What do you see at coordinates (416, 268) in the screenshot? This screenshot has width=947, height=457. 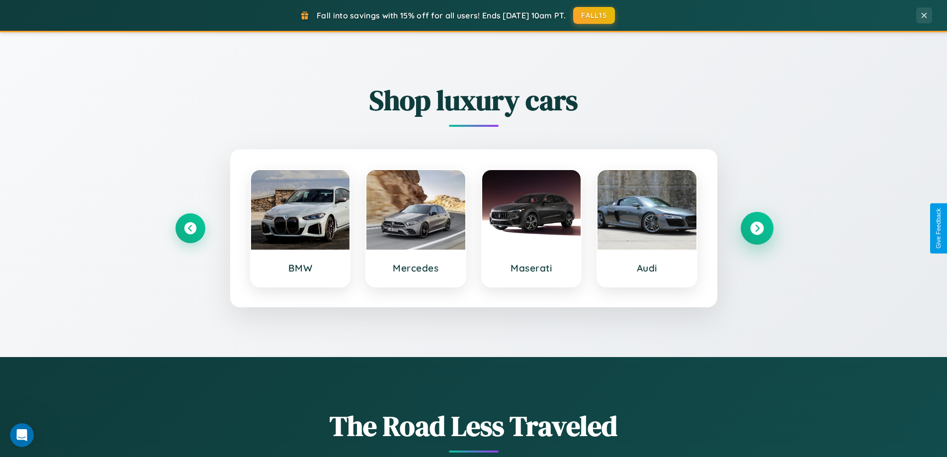 I see `h3: Mercedes` at bounding box center [416, 268].